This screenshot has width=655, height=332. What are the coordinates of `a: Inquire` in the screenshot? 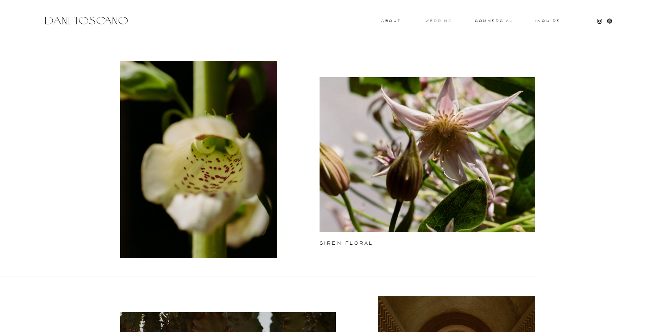 It's located at (548, 21).